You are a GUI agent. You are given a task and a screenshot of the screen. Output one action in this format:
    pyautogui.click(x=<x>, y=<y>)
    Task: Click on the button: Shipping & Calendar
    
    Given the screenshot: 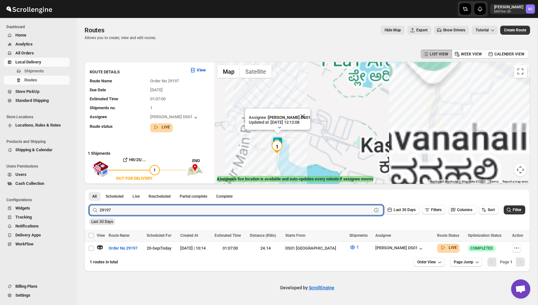 What is the action you would take?
    pyautogui.click(x=37, y=150)
    